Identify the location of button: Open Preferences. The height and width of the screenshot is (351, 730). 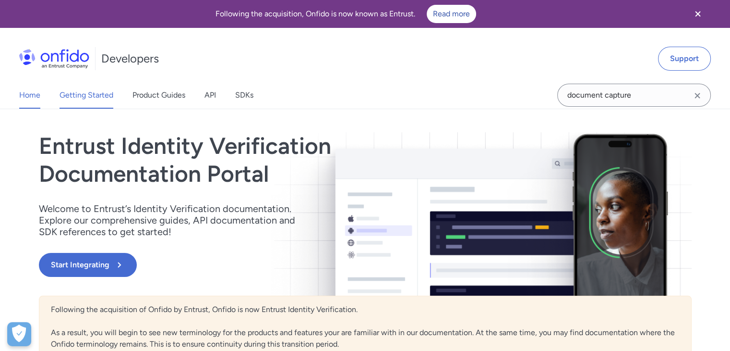
(19, 334).